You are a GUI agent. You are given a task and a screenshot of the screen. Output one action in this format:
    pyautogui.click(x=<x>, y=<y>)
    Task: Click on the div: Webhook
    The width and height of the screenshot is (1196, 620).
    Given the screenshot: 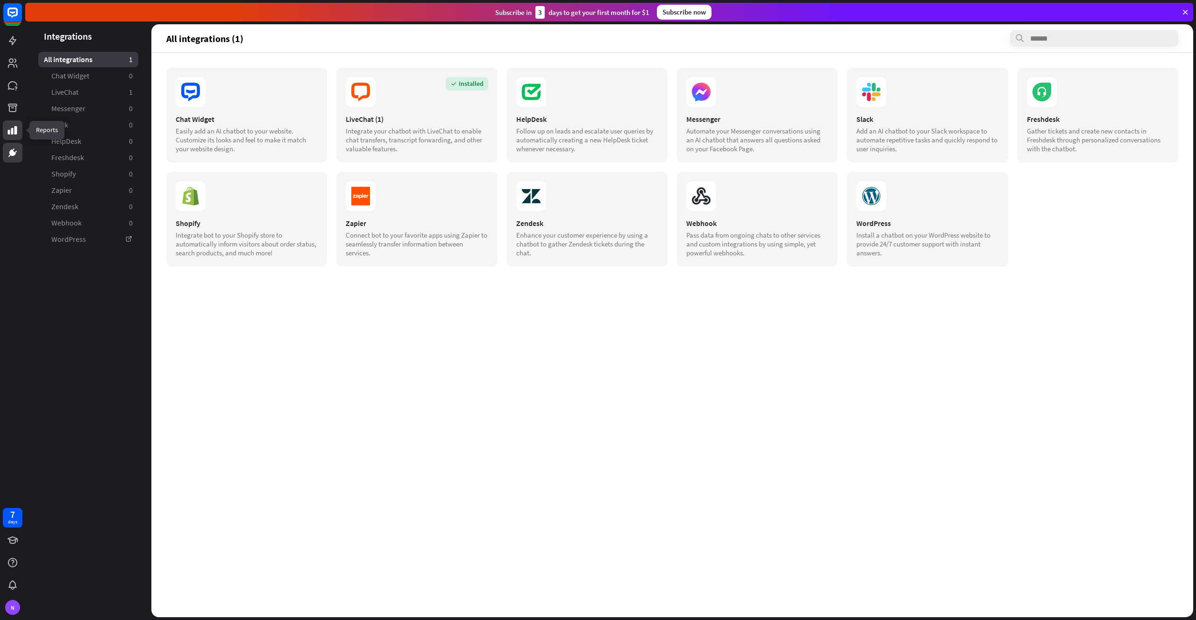 What is the action you would take?
    pyautogui.click(x=757, y=223)
    